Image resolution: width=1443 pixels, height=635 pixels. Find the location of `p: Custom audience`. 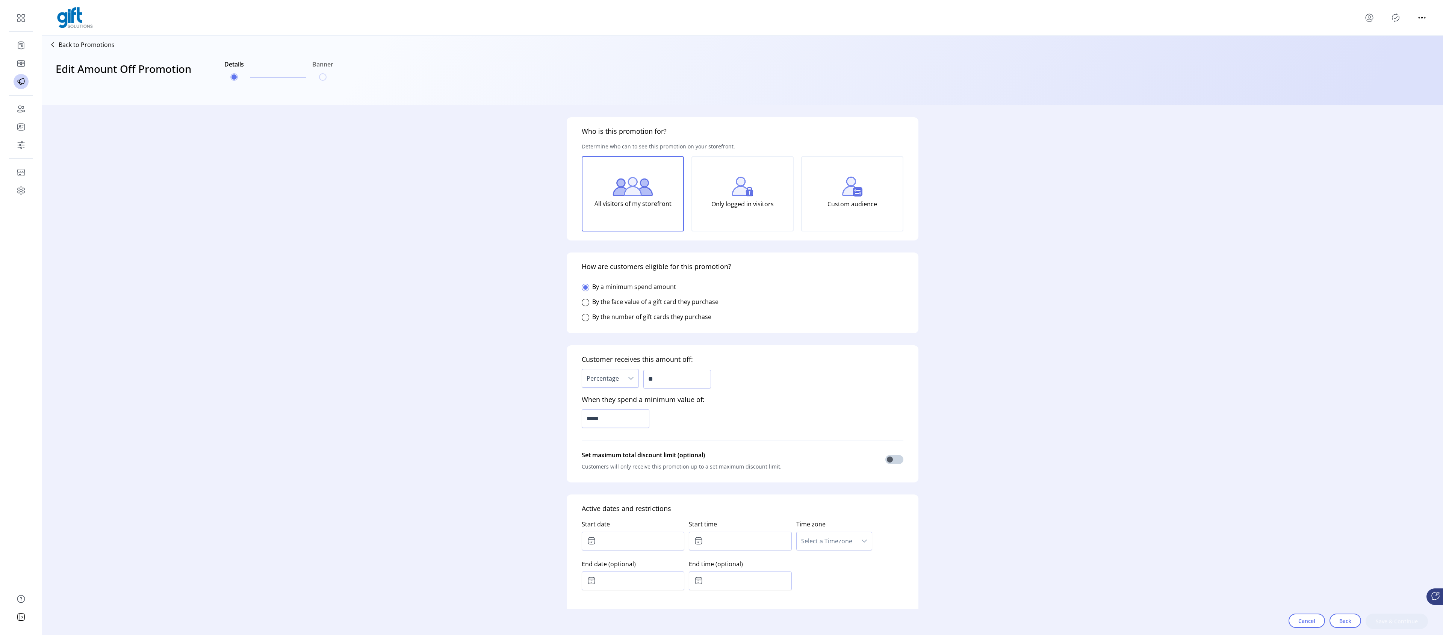

p: Custom audience is located at coordinates (852, 204).